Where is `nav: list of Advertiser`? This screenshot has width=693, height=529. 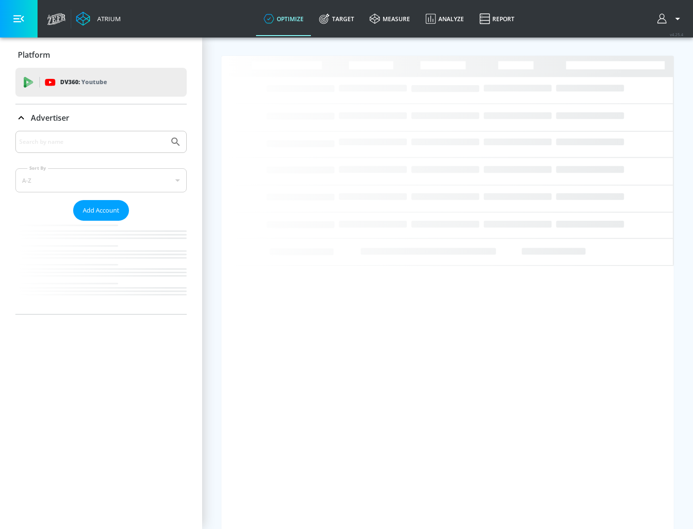 nav: list of Advertiser is located at coordinates (101, 267).